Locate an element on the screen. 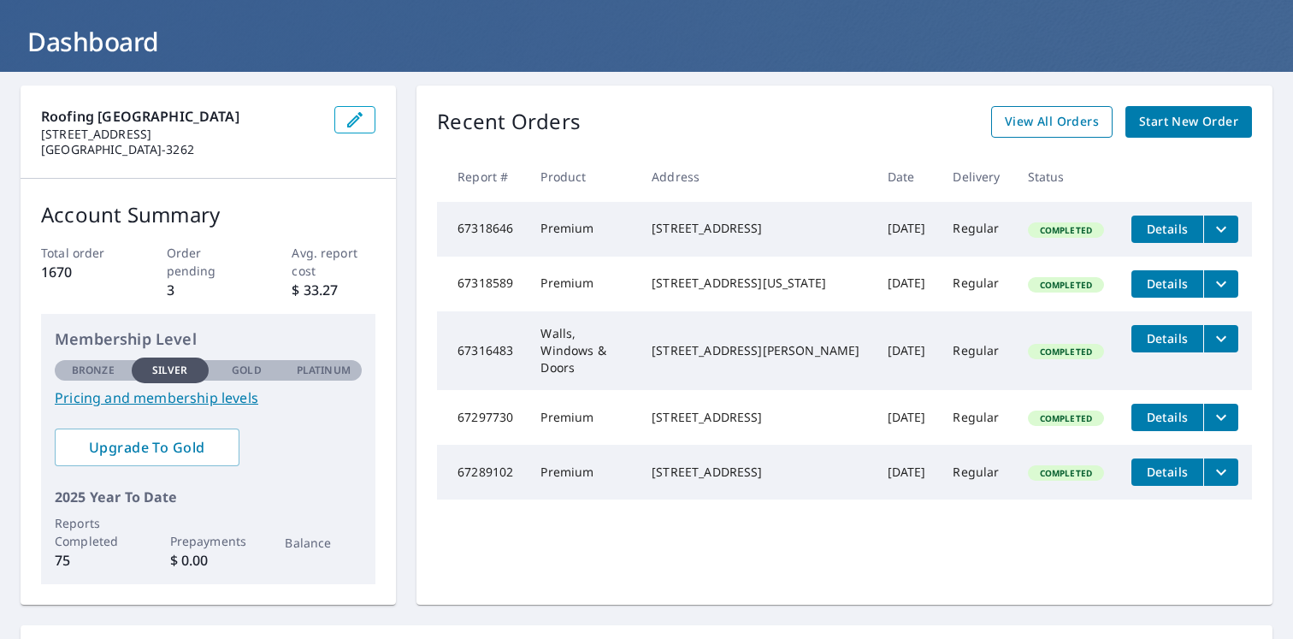 The width and height of the screenshot is (1293, 639). th: Address is located at coordinates (755, 176).